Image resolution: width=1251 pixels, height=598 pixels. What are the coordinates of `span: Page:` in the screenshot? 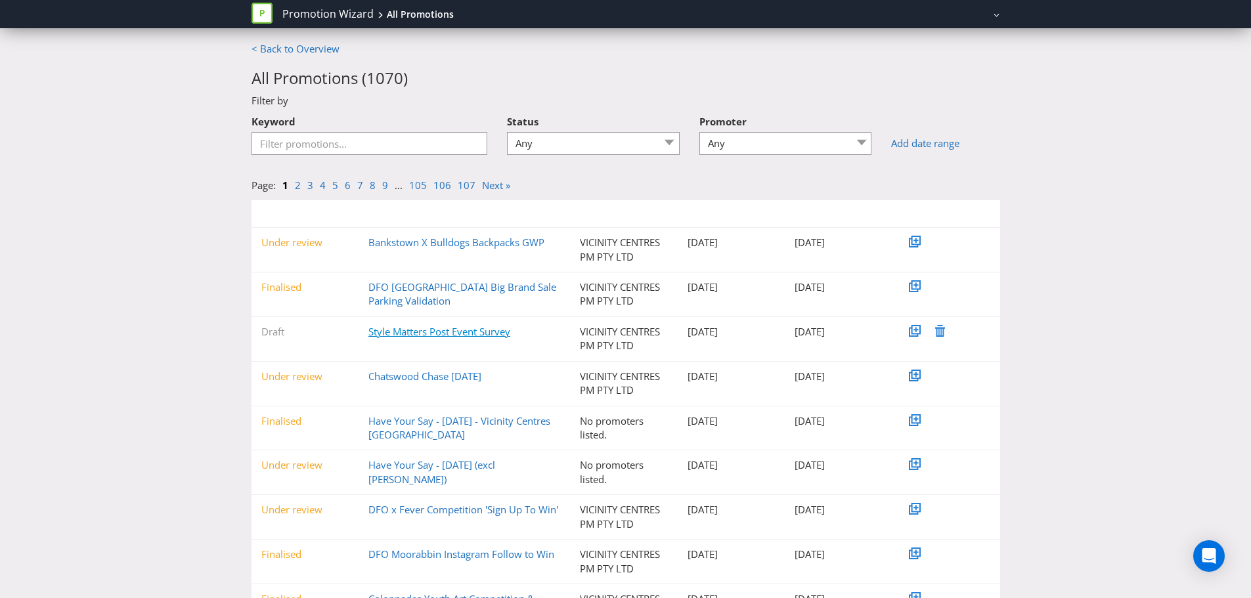 It's located at (263, 185).